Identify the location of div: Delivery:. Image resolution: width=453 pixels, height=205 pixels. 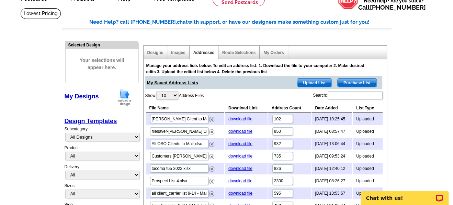
(102, 173).